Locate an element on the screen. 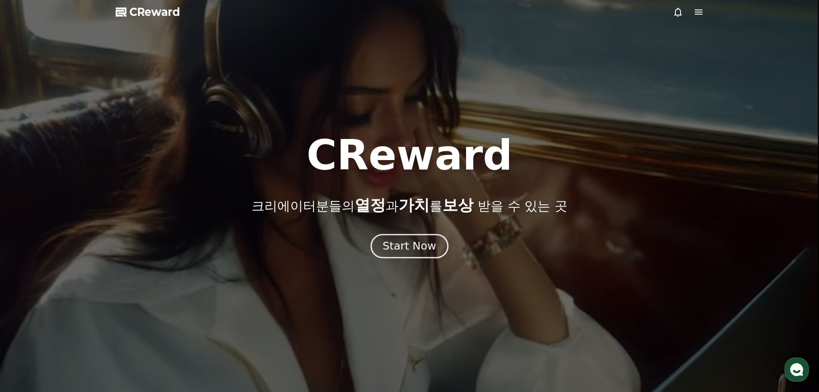  a: 대화 is located at coordinates (84, 283).